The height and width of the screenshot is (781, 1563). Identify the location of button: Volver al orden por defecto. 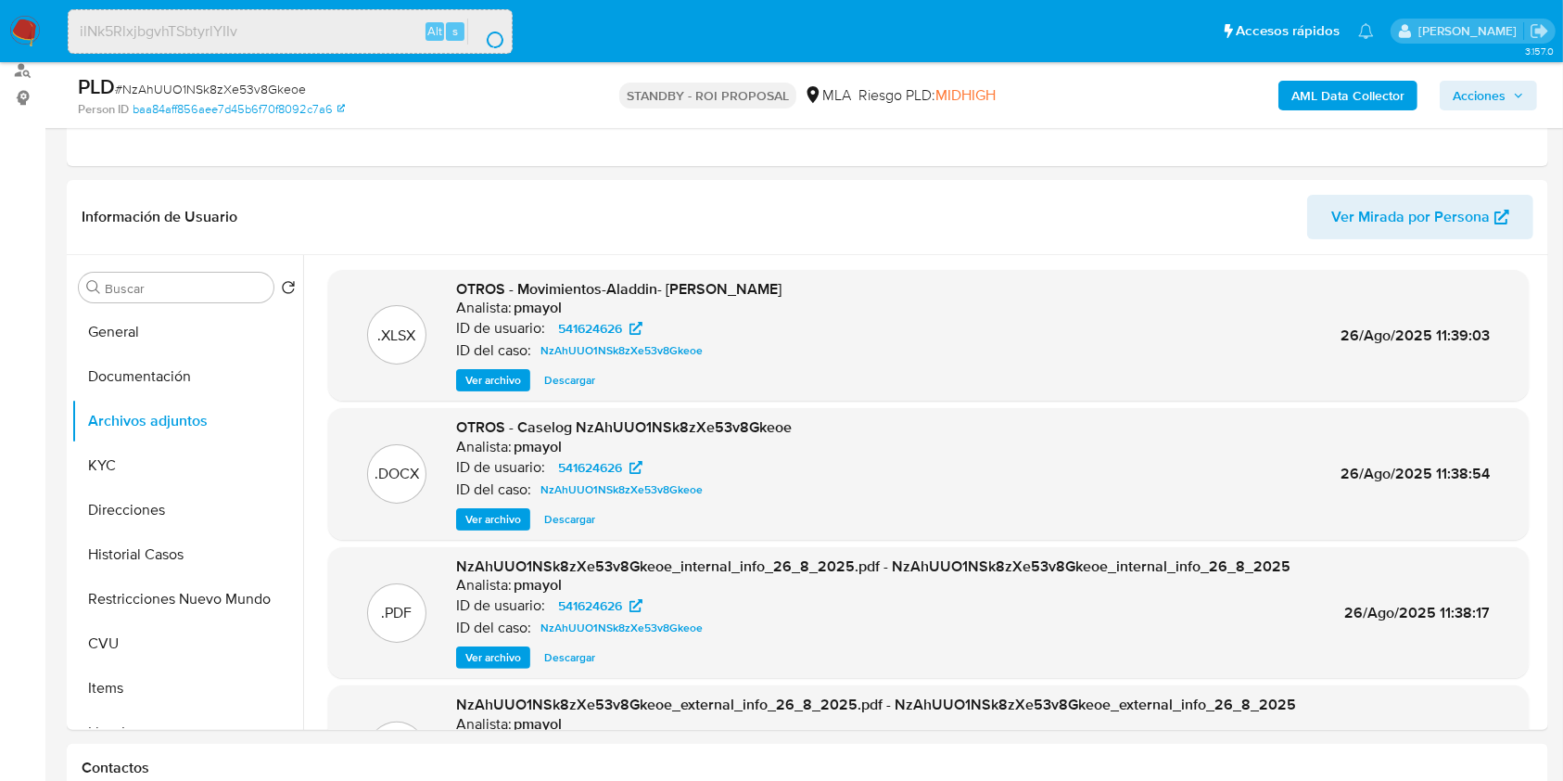
(288, 290).